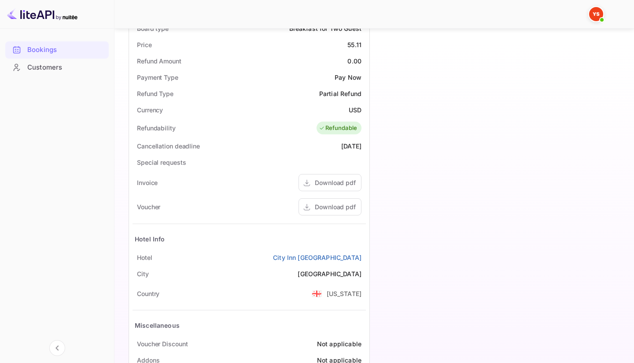 This screenshot has height=363, width=634. Describe the element at coordinates (42, 14) in the screenshot. I see `img: LiteAPI logo` at that location.